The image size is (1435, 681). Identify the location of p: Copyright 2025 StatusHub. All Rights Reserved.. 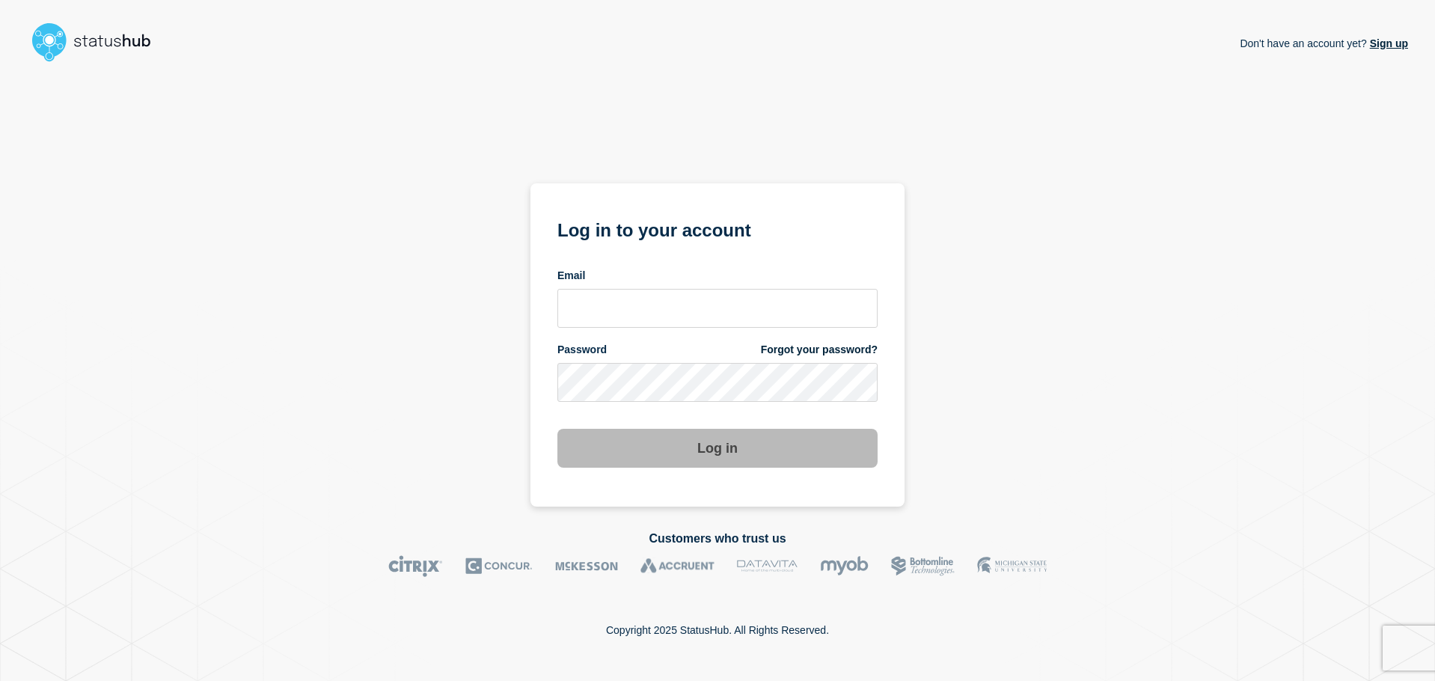
(717, 630).